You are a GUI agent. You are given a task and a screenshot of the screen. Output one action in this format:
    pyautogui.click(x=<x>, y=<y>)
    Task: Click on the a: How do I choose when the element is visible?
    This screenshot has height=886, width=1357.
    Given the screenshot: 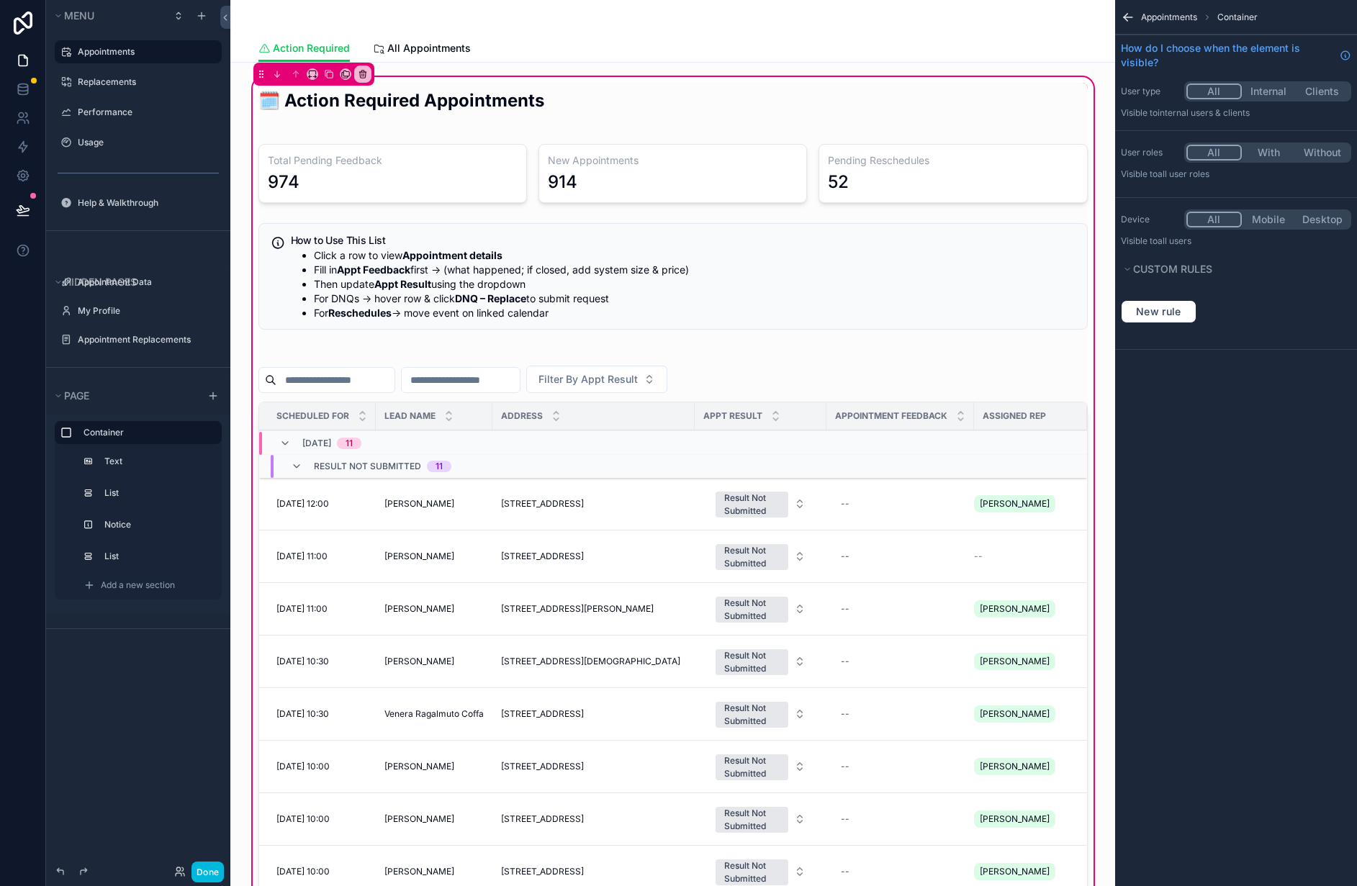 What is the action you would take?
    pyautogui.click(x=1236, y=55)
    